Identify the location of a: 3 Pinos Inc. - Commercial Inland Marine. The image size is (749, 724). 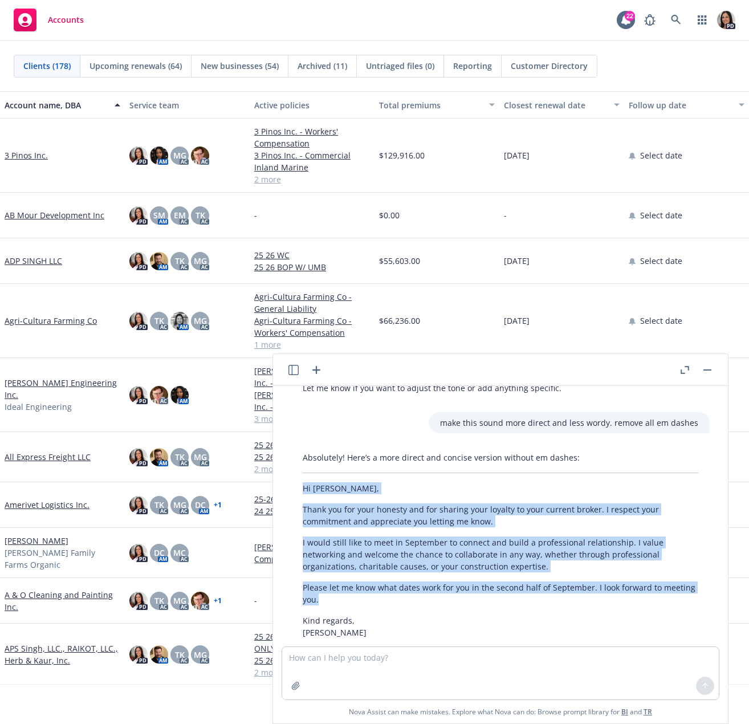
(312, 161).